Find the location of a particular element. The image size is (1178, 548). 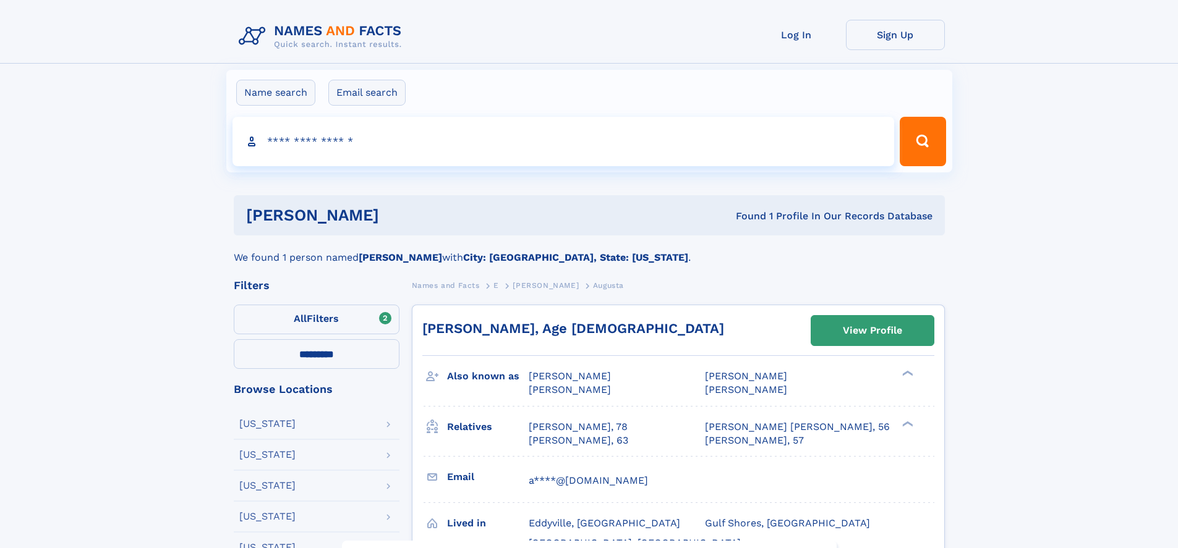

a: Names and Facts is located at coordinates (446, 285).